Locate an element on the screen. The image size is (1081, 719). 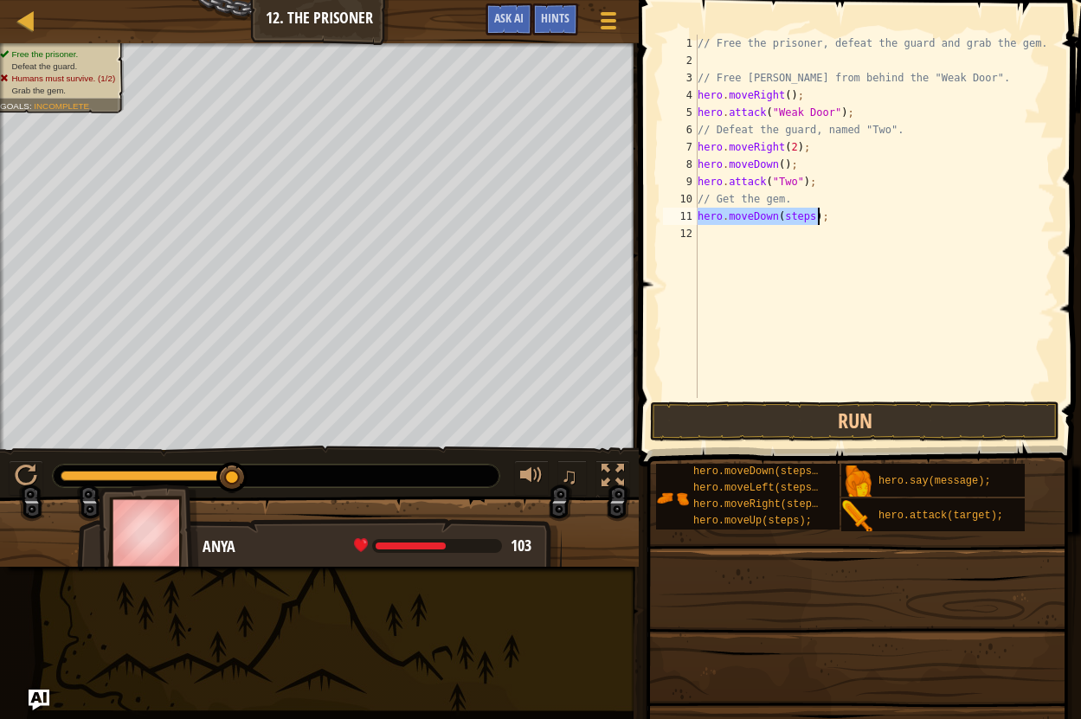
span: Hints is located at coordinates (555, 17).